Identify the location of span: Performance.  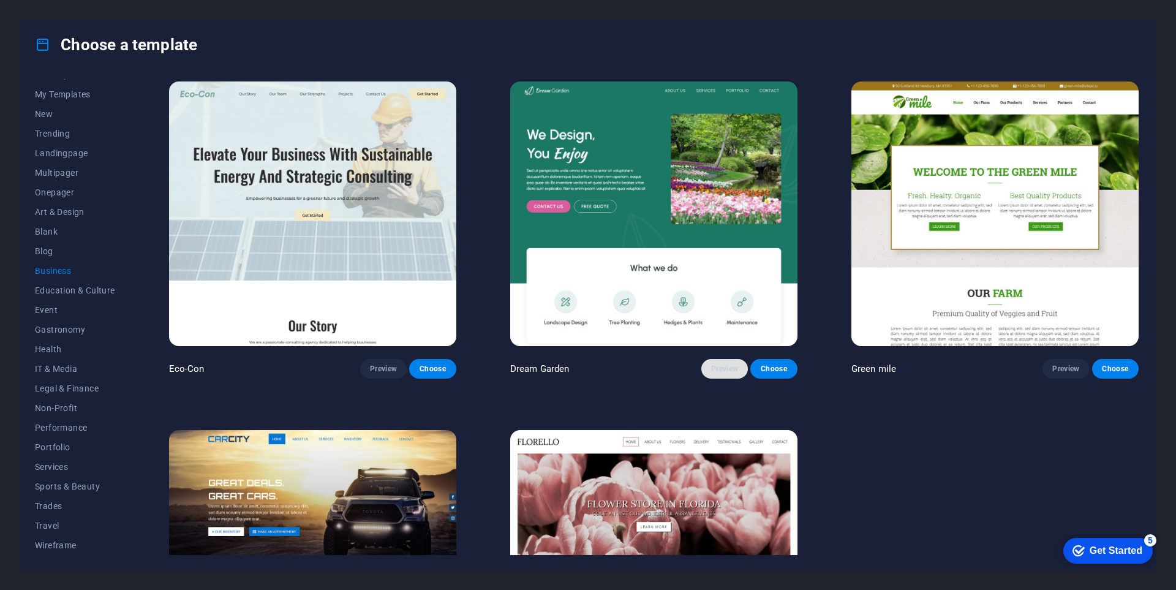
(75, 428).